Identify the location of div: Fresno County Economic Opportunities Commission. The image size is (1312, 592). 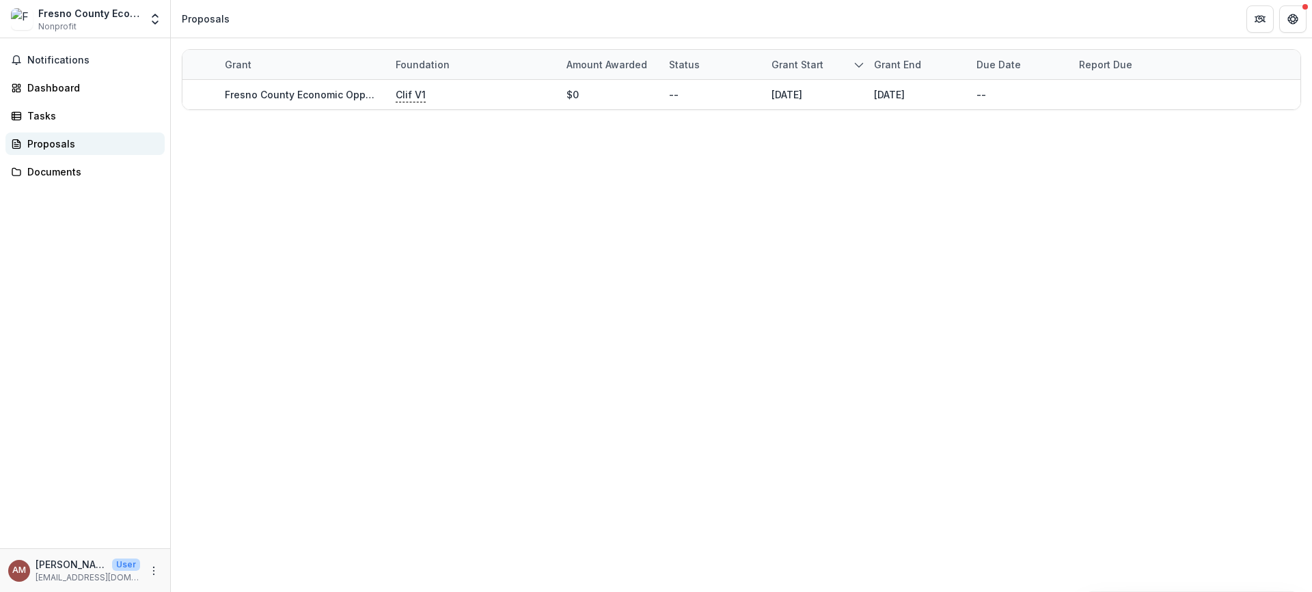
(89, 13).